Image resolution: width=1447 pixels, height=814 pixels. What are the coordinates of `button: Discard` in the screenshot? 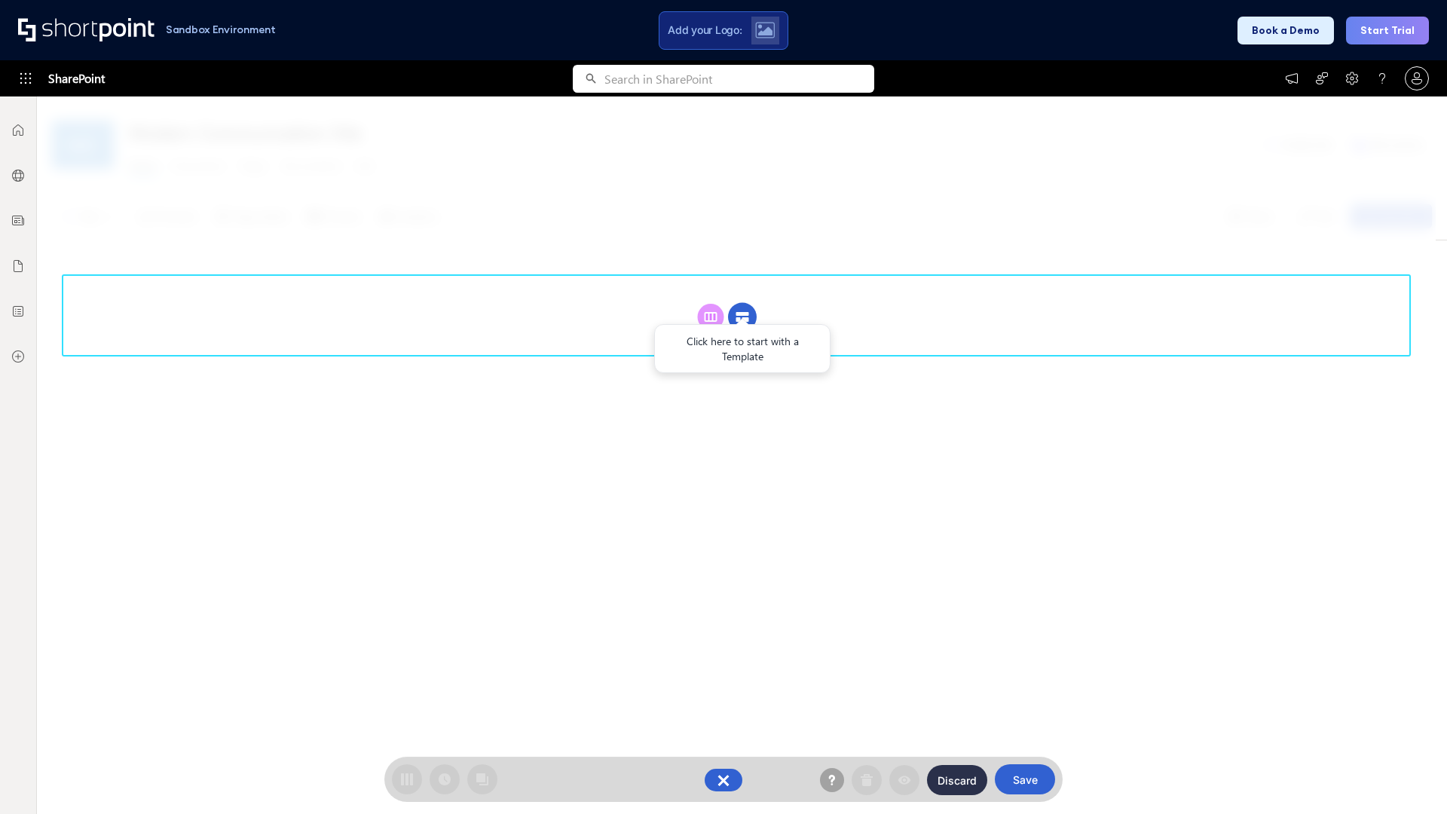 It's located at (957, 780).